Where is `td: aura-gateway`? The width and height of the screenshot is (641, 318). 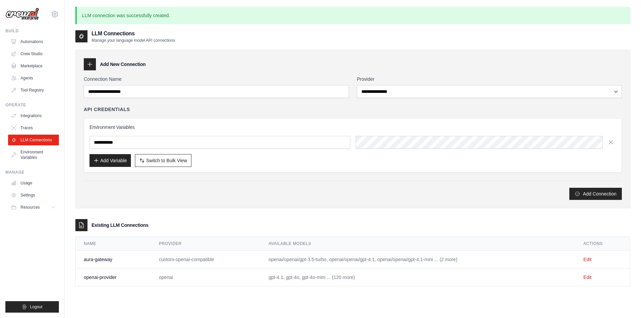
td: aura-gateway is located at coordinates (113, 259).